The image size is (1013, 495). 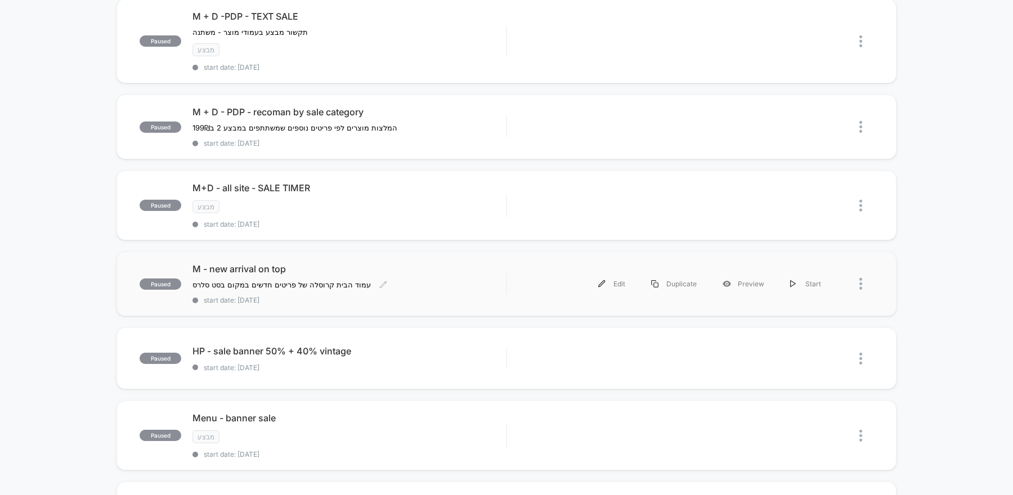 I want to click on div: Duplicate, so click(x=674, y=284).